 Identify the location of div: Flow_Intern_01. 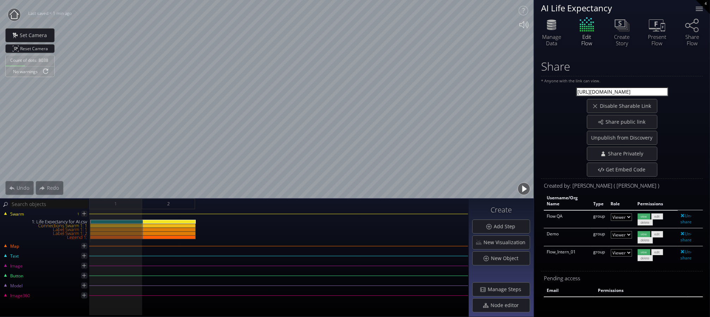
(567, 252).